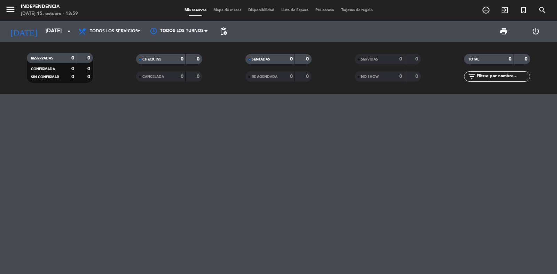 Image resolution: width=557 pixels, height=274 pixels. I want to click on span: RESERVADAS, so click(42, 58).